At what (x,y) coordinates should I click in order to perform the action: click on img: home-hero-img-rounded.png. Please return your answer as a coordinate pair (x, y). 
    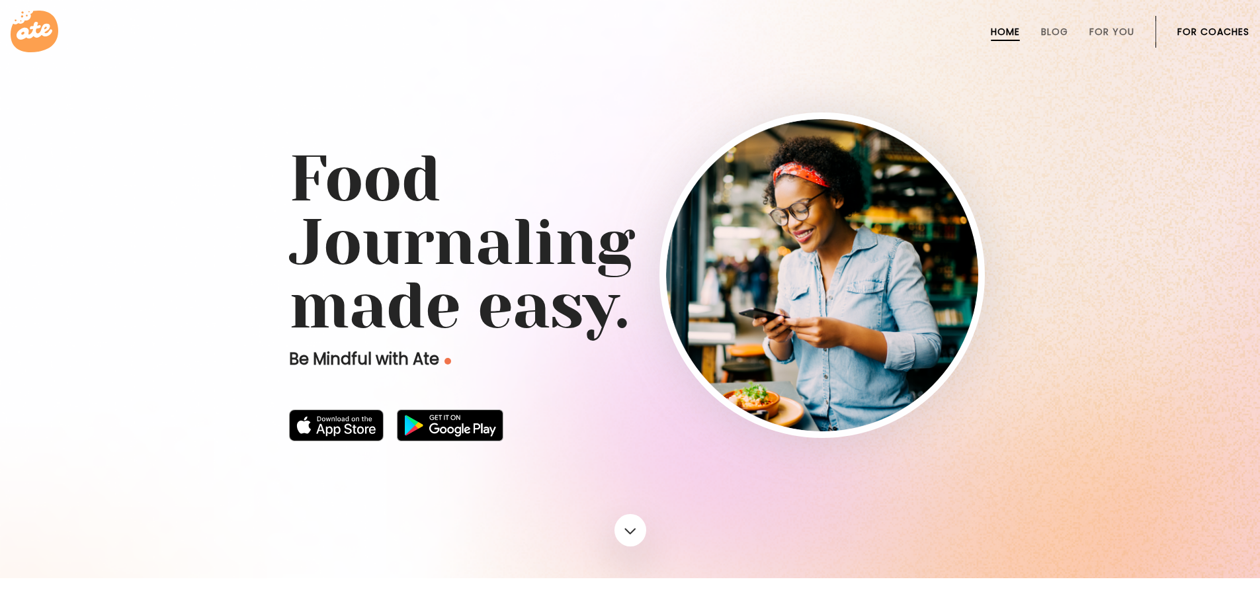
    Looking at the image, I should click on (822, 275).